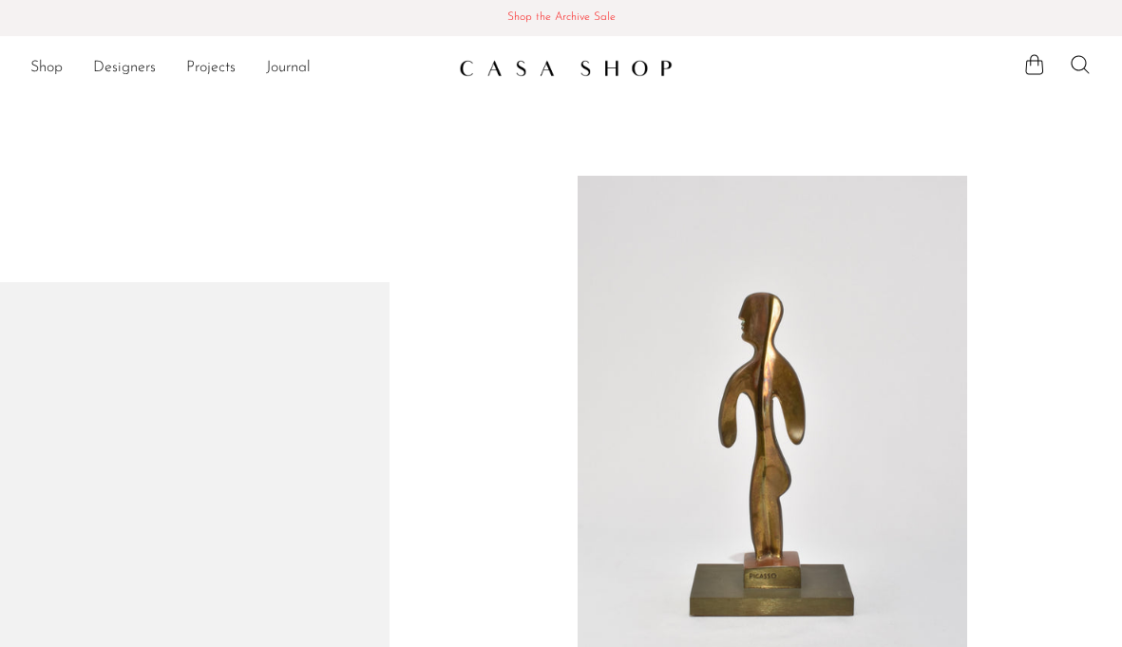  What do you see at coordinates (237, 68) in the screenshot?
I see `ul: NEW HEADER MENU` at bounding box center [237, 68].